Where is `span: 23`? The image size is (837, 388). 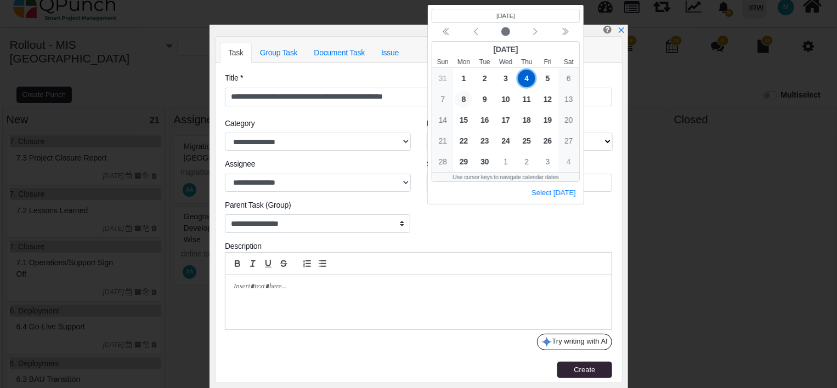
span: 23 is located at coordinates (485, 141).